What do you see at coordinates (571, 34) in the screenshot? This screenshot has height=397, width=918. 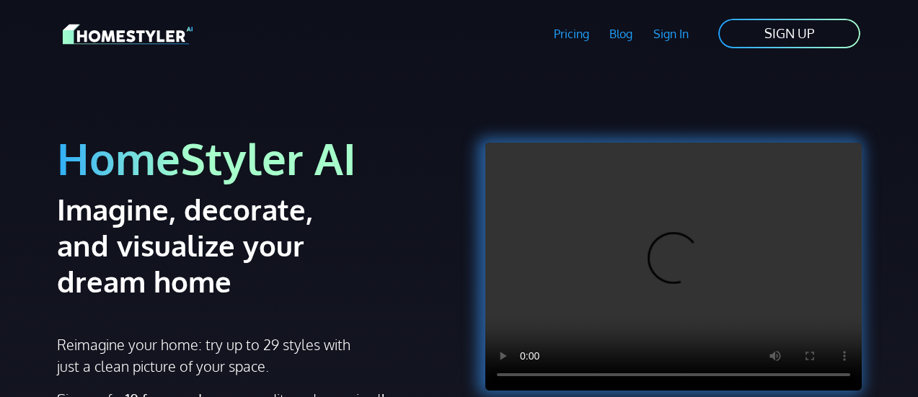 I see `a: Pricing` at bounding box center [571, 34].